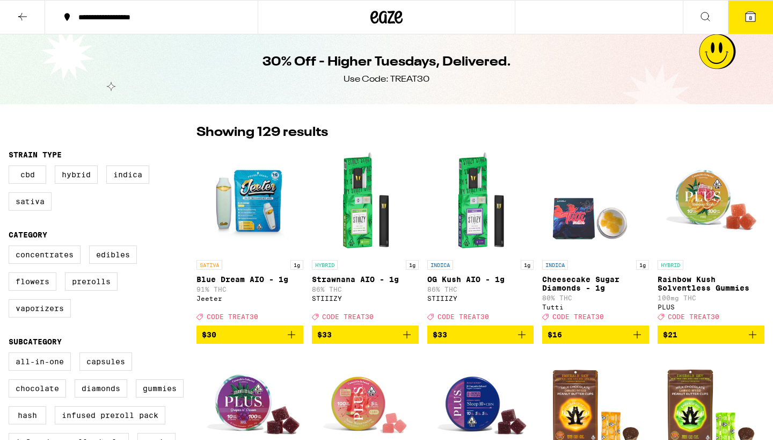 This screenshot has width=773, height=440. I want to click on label: Prerolls, so click(91, 281).